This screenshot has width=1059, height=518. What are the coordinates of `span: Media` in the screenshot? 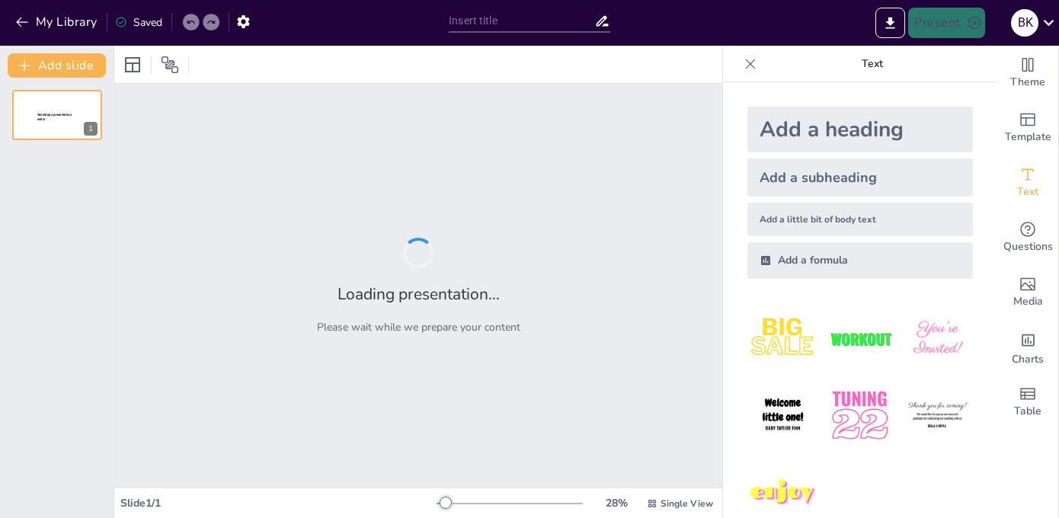 It's located at (1028, 302).